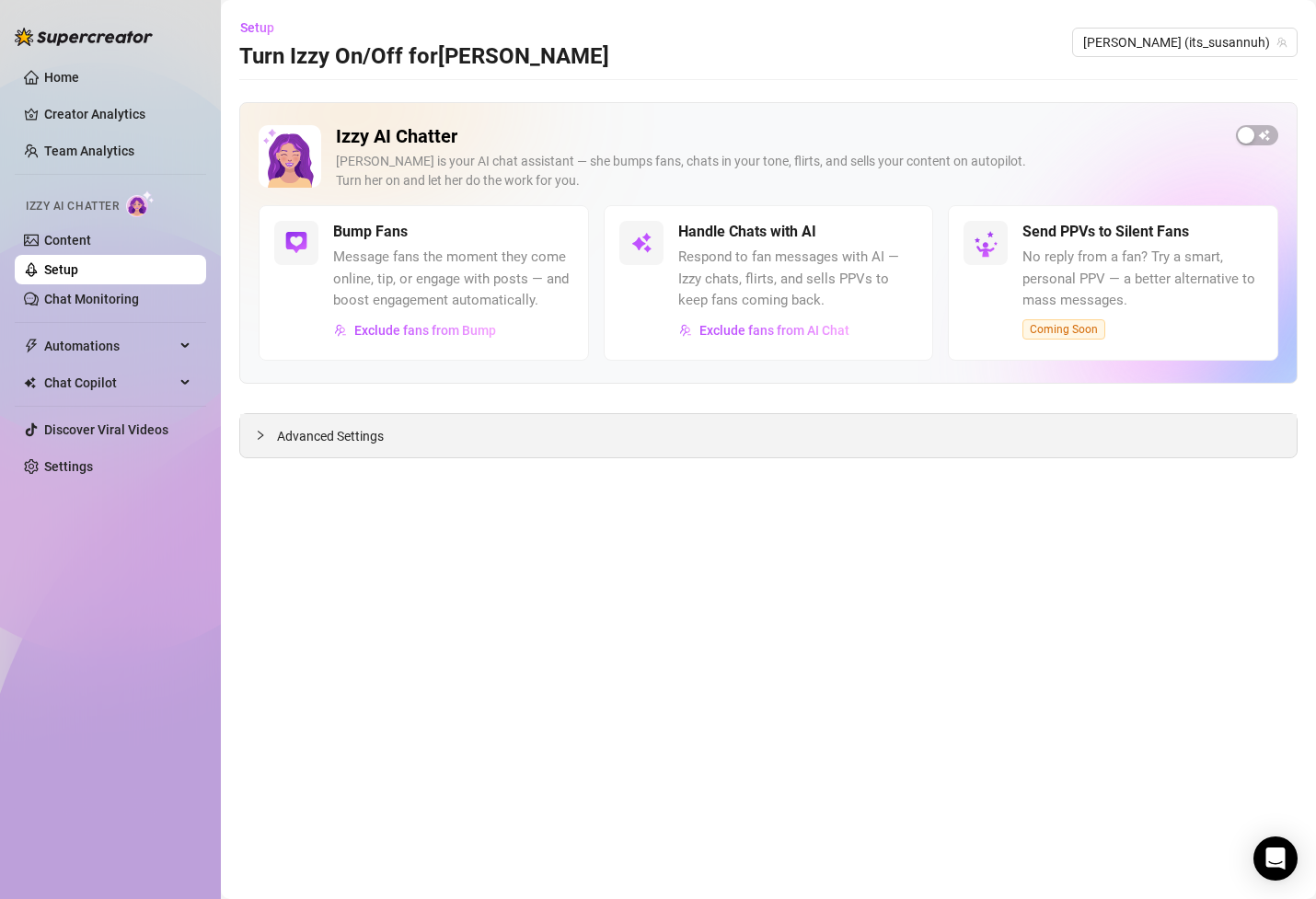 The image size is (1316, 899). What do you see at coordinates (1064, 330) in the screenshot?
I see `span: Coming Soon` at bounding box center [1064, 330].